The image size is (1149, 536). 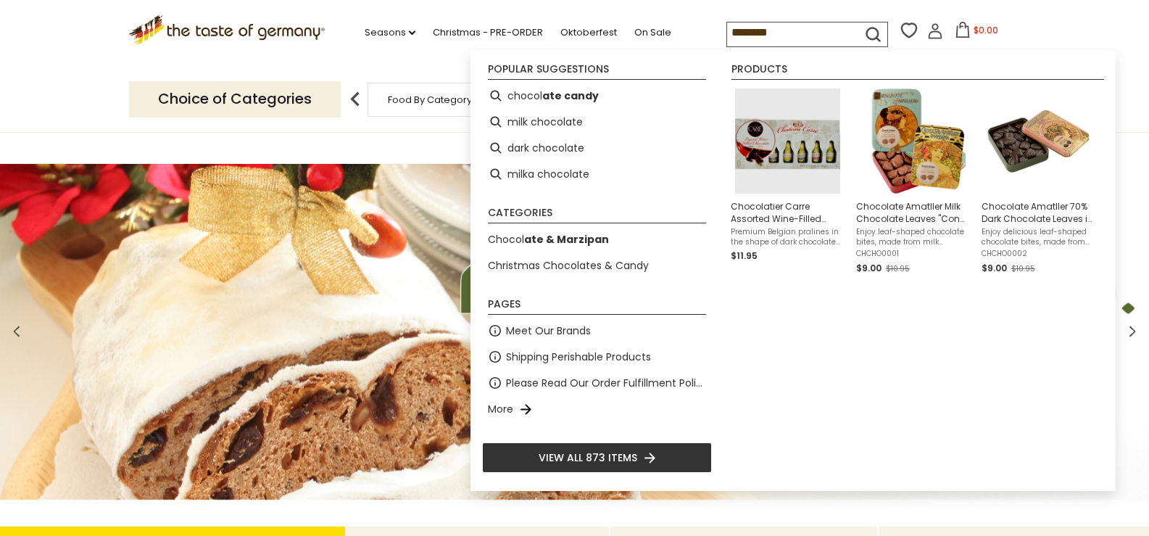 I want to click on span: $0.00, so click(x=986, y=30).